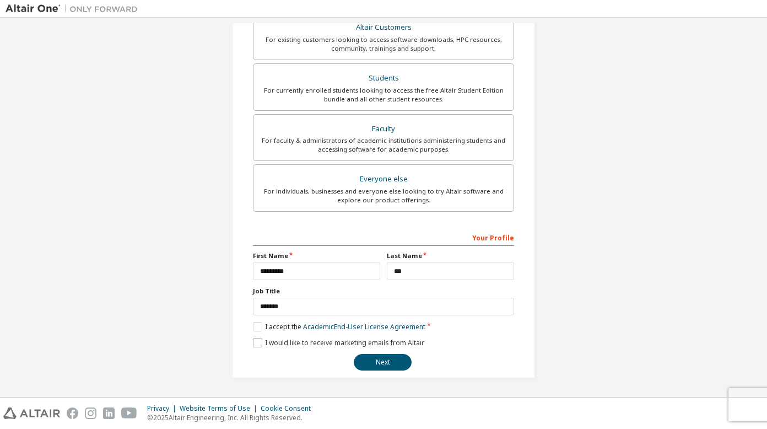 This screenshot has height=429, width=767. Describe the element at coordinates (90, 413) in the screenshot. I see `img: instagram.svg` at that location.